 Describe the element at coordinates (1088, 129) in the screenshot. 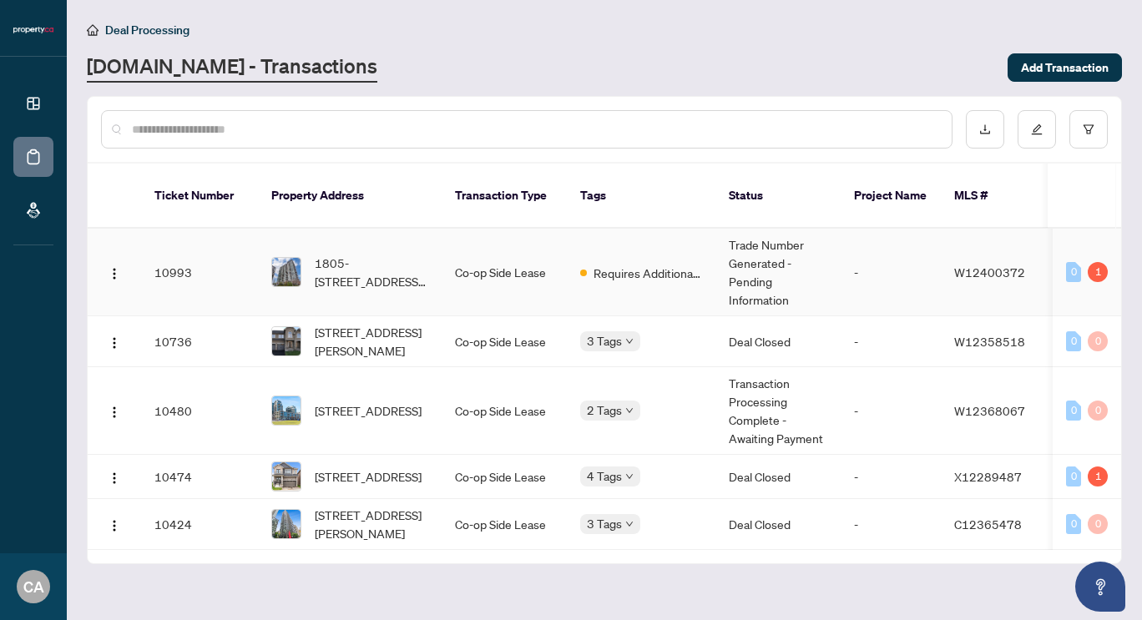

I see `button: filter` at that location.